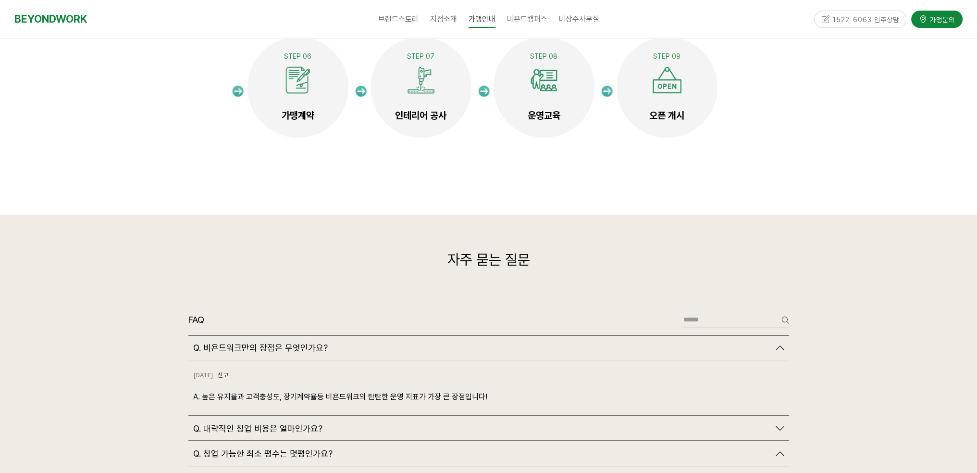  I want to click on img: d3d5166f06804.png, so click(544, 80).